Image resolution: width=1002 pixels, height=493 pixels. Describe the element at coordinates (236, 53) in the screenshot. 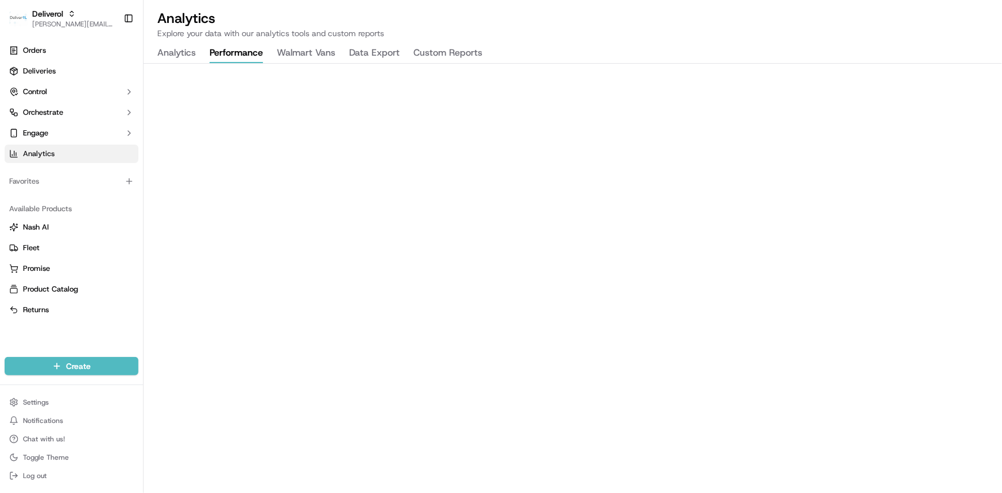

I see `button: Performance` at that location.